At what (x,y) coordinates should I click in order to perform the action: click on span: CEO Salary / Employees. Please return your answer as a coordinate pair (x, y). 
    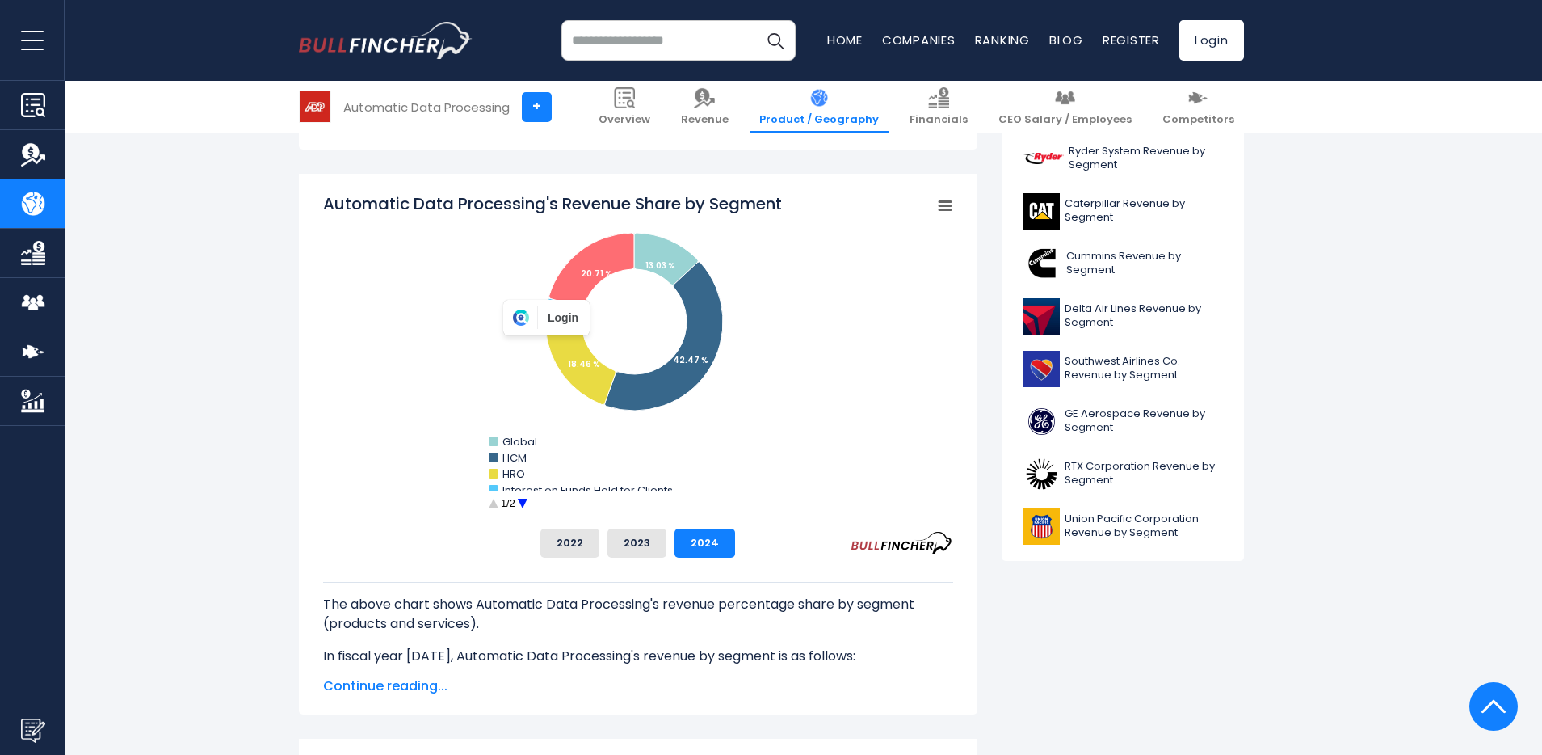
    Looking at the image, I should click on (1065, 120).